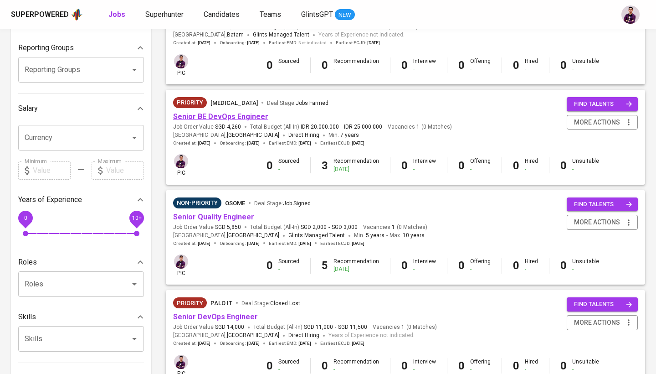 The image size is (656, 374). What do you see at coordinates (25, 217) in the screenshot?
I see `span: 0` at bounding box center [25, 217].